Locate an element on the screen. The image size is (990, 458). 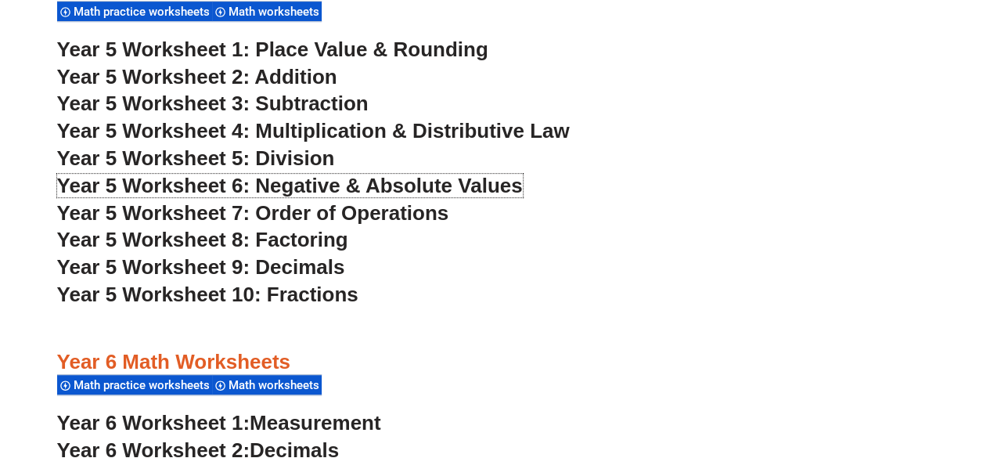
a: Year 5 Worksheet 7: Order of Operations is located at coordinates (253, 213).